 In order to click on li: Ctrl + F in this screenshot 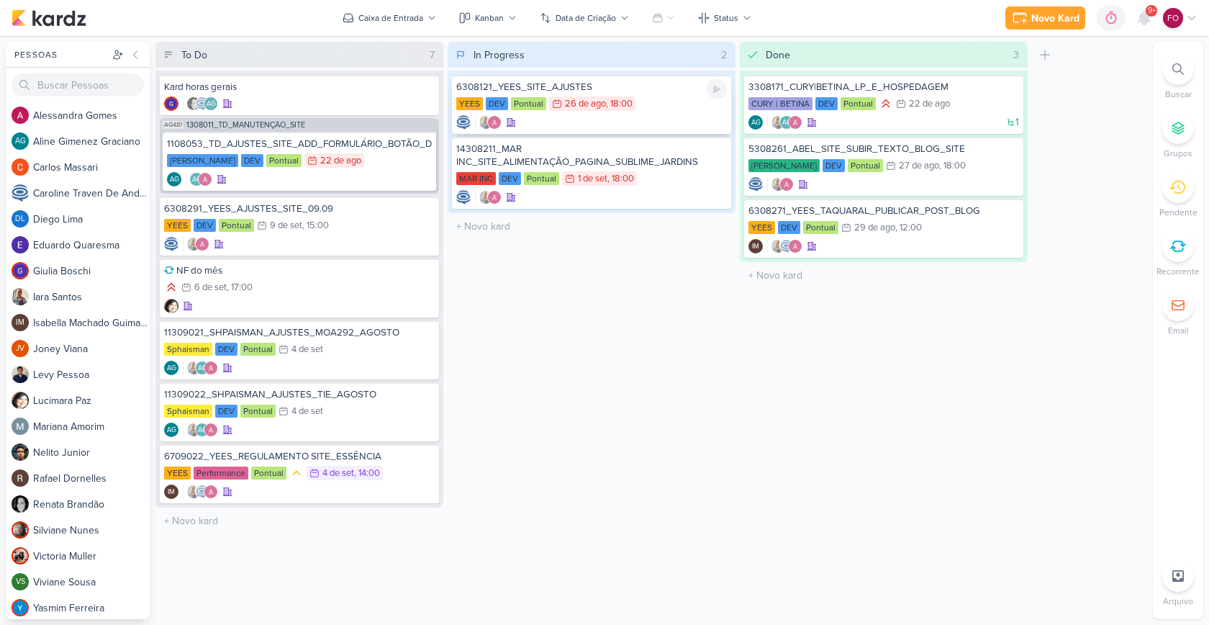, I will do `click(1178, 77)`.